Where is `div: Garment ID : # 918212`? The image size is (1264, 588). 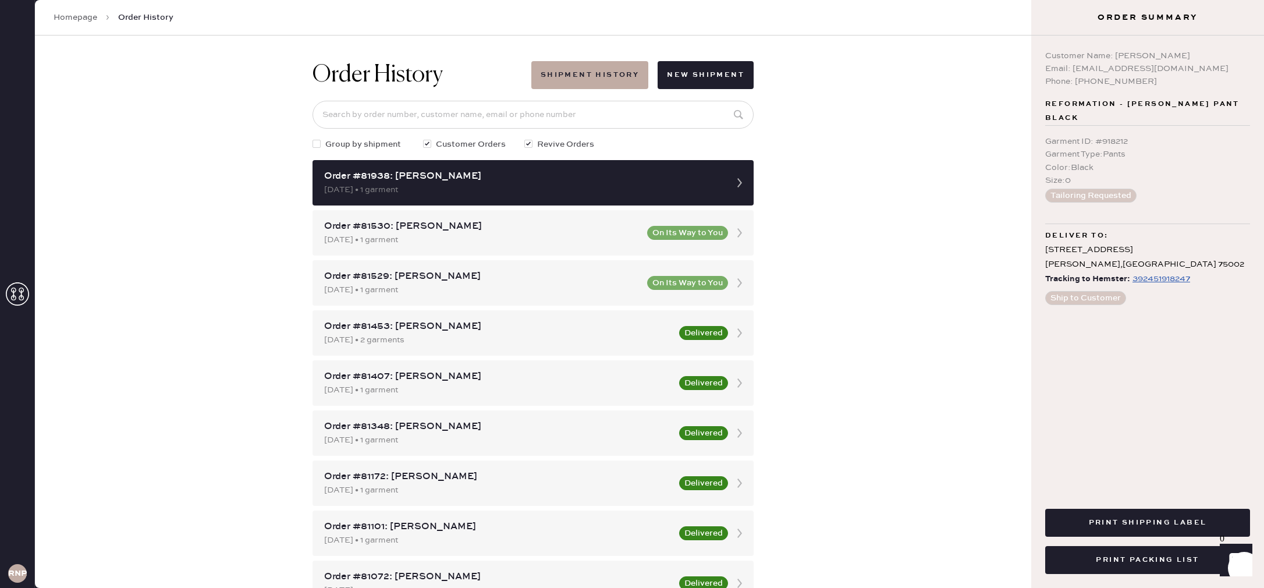
div: Garment ID : # 918212 is located at coordinates (1147, 141).